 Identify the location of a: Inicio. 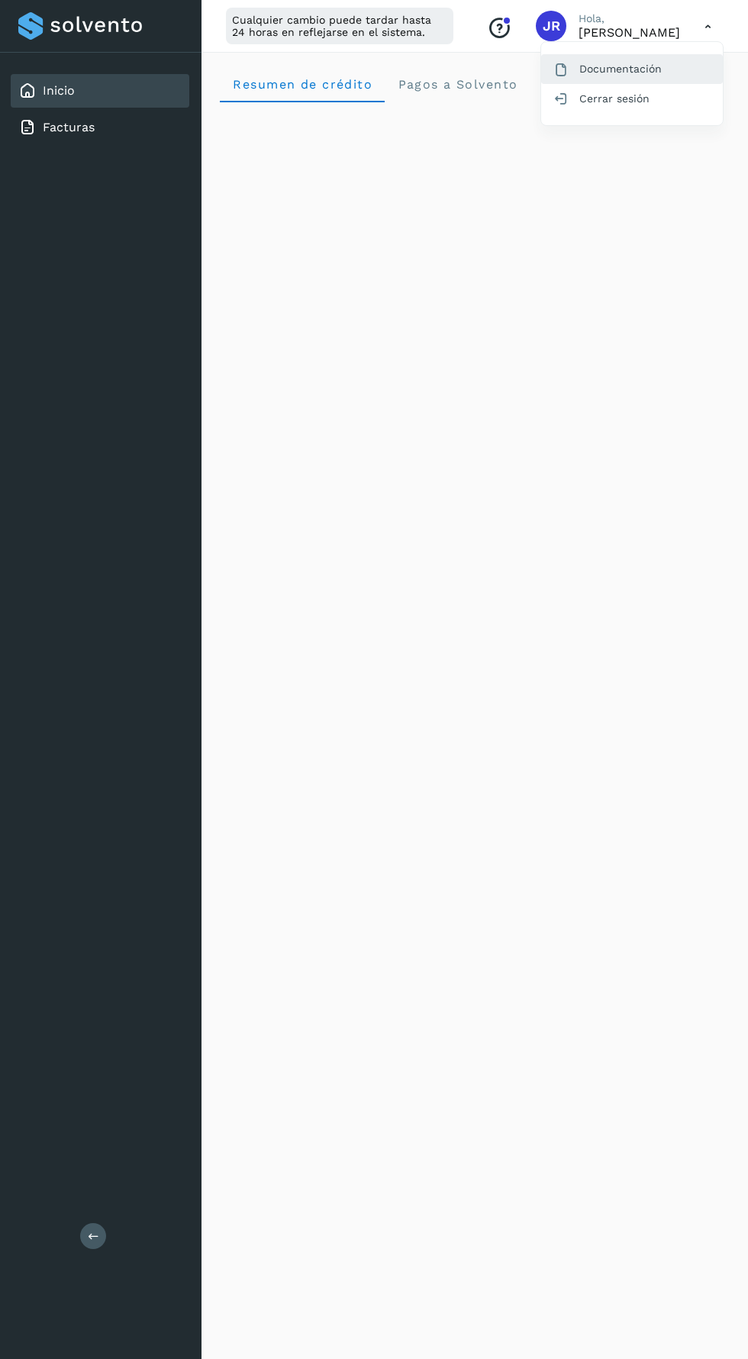
(59, 90).